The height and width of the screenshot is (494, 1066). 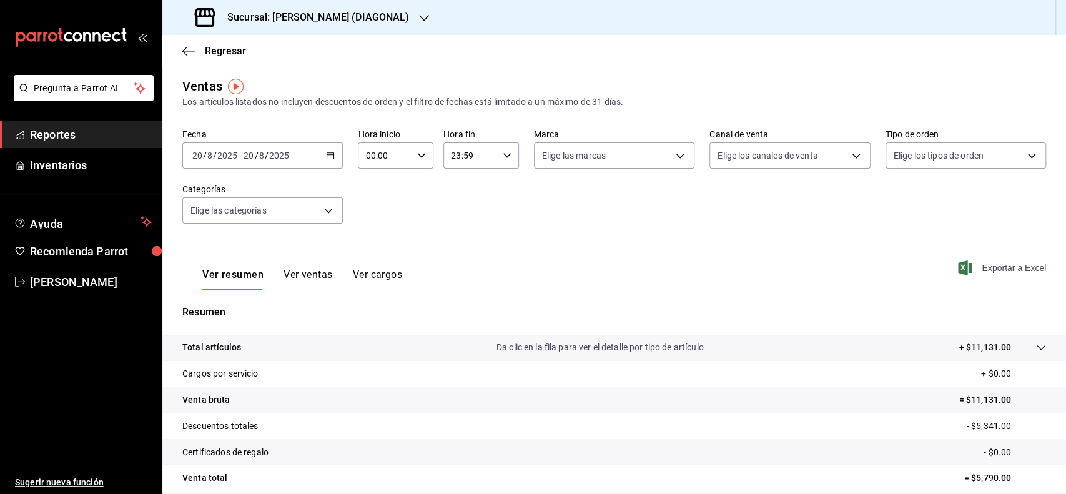 I want to click on span: Sugerir nueva función, so click(x=83, y=482).